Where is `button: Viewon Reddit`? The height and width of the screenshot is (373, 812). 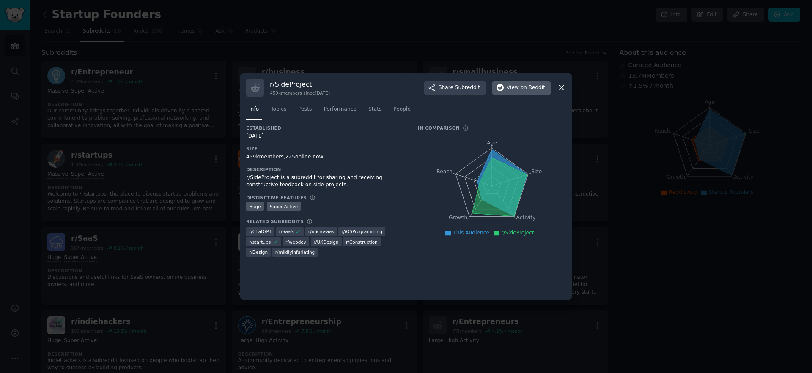 button: Viewon Reddit is located at coordinates (521, 88).